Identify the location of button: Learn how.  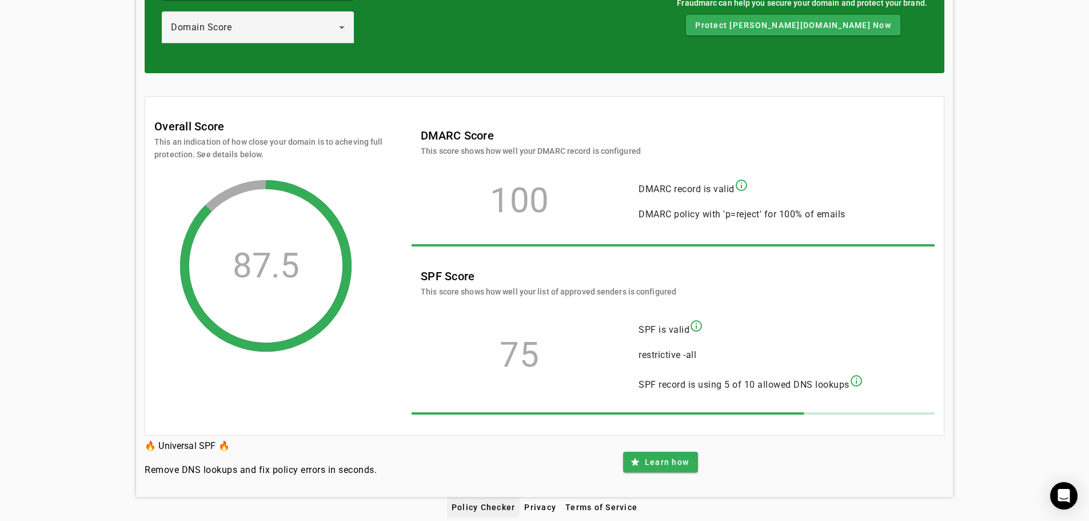
(660, 462).